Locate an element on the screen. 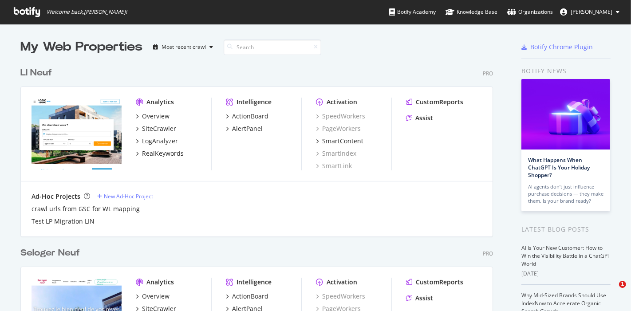  span: Jean-Baptiste Picot is located at coordinates (592, 12).